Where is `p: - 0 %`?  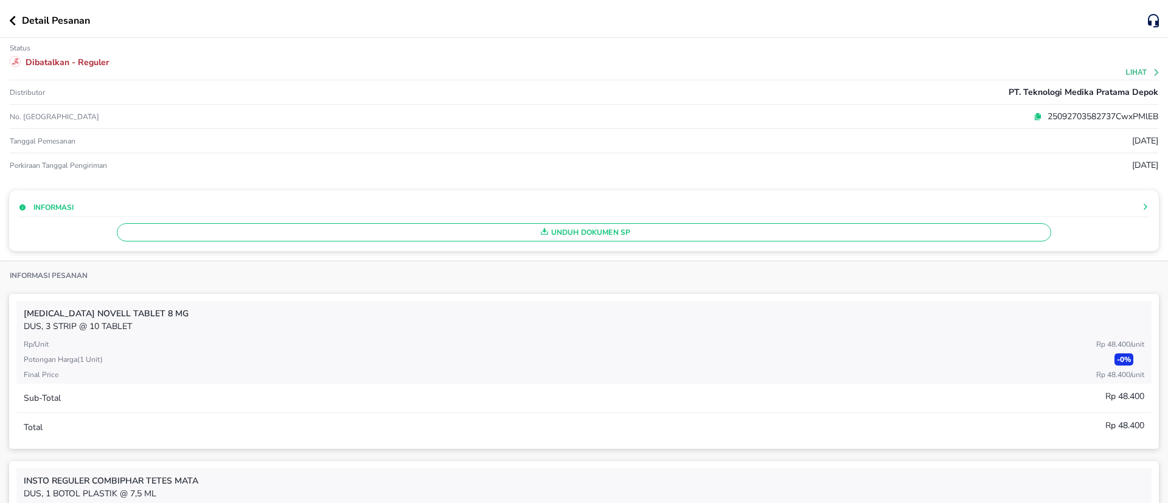
p: - 0 % is located at coordinates (1124, 359).